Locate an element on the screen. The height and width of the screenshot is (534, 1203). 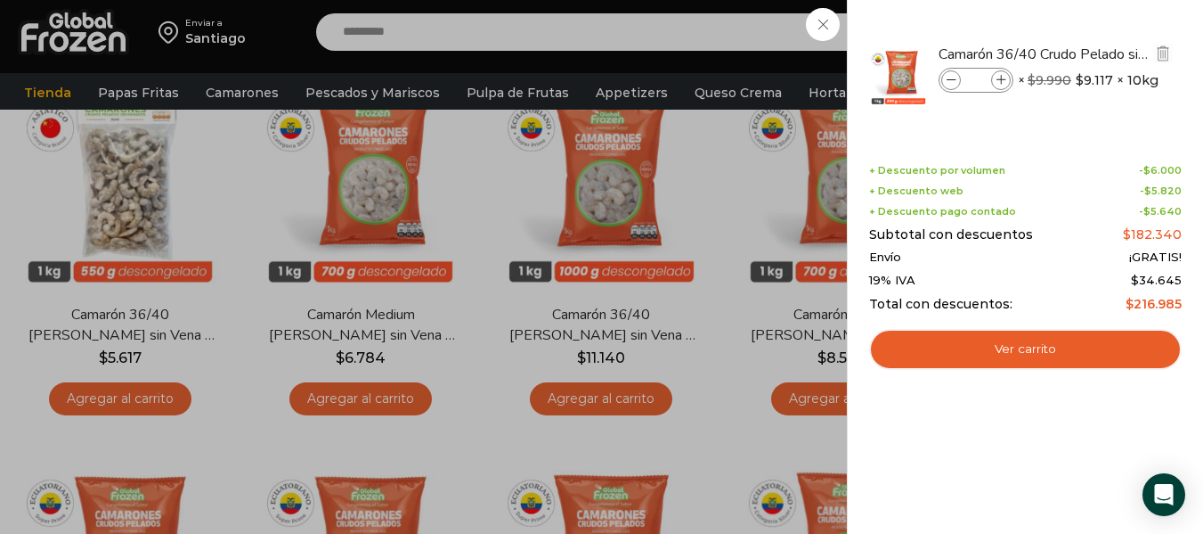
span: Total con descuentos: is located at coordinates (941, 304).